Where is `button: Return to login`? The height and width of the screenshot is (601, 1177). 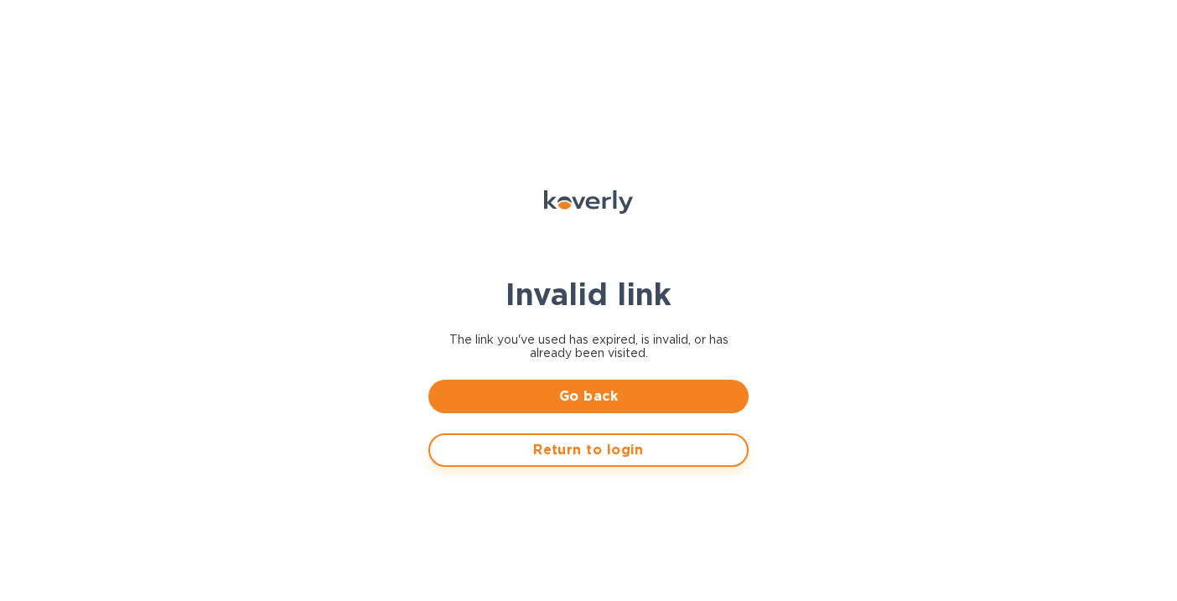 button: Return to login is located at coordinates (588, 450).